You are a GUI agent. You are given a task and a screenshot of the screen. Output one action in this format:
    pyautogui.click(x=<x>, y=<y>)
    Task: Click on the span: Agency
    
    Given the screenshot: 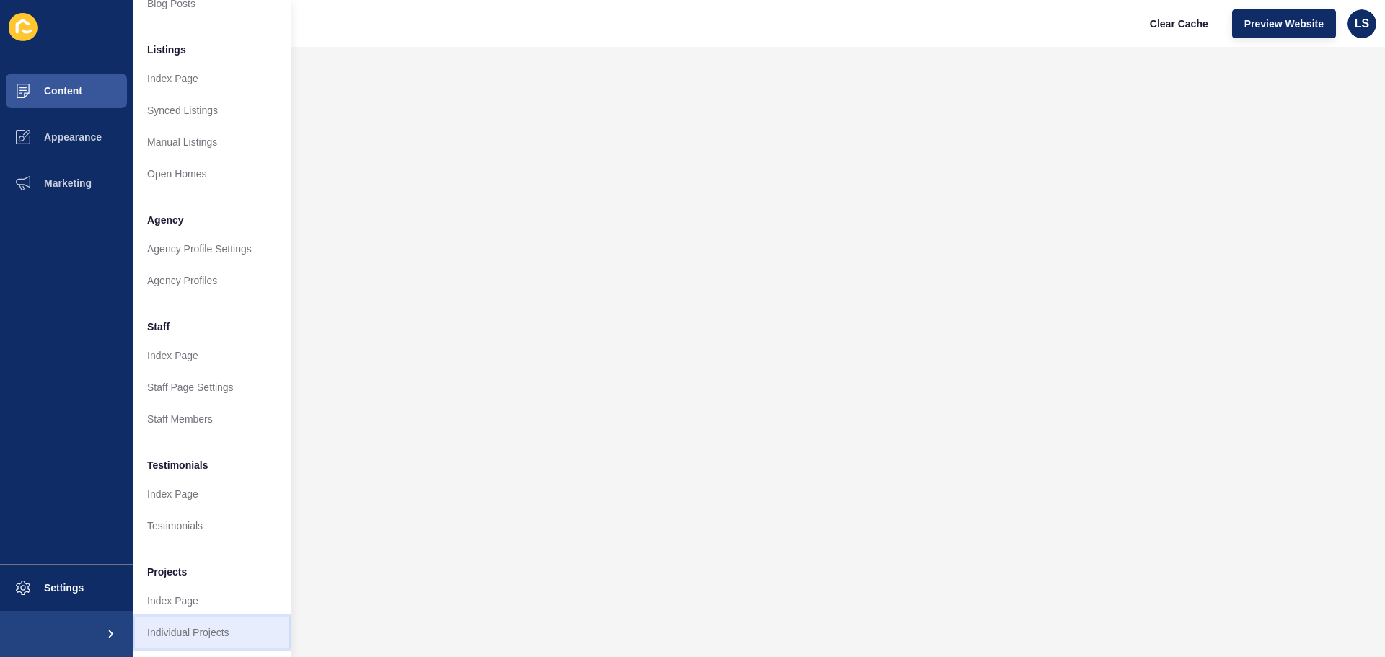 What is the action you would take?
    pyautogui.click(x=165, y=220)
    